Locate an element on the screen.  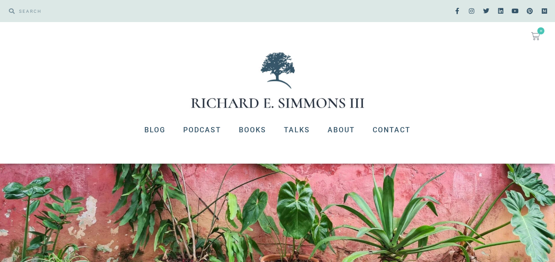
a: Podcast is located at coordinates (202, 130).